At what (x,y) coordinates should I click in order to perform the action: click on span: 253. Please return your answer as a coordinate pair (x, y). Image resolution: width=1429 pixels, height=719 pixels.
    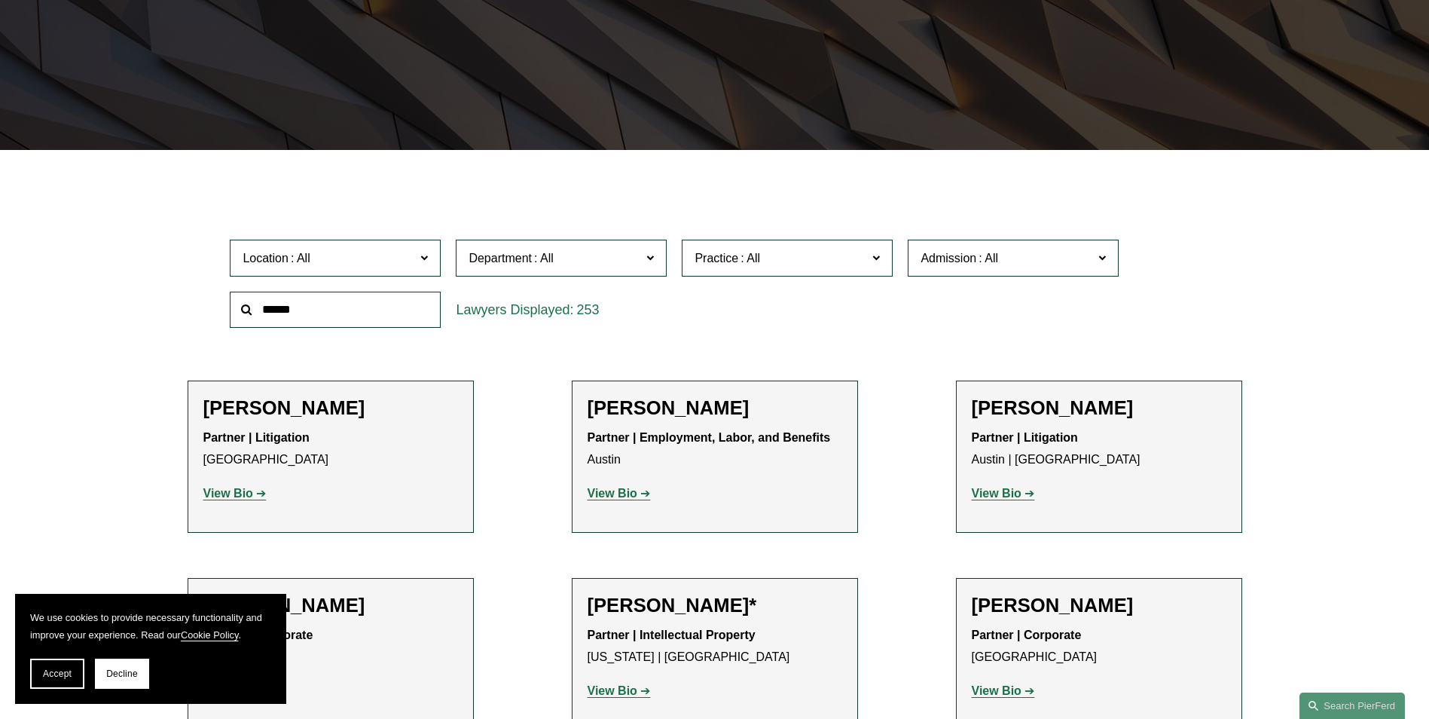
    Looking at the image, I should click on (588, 310).